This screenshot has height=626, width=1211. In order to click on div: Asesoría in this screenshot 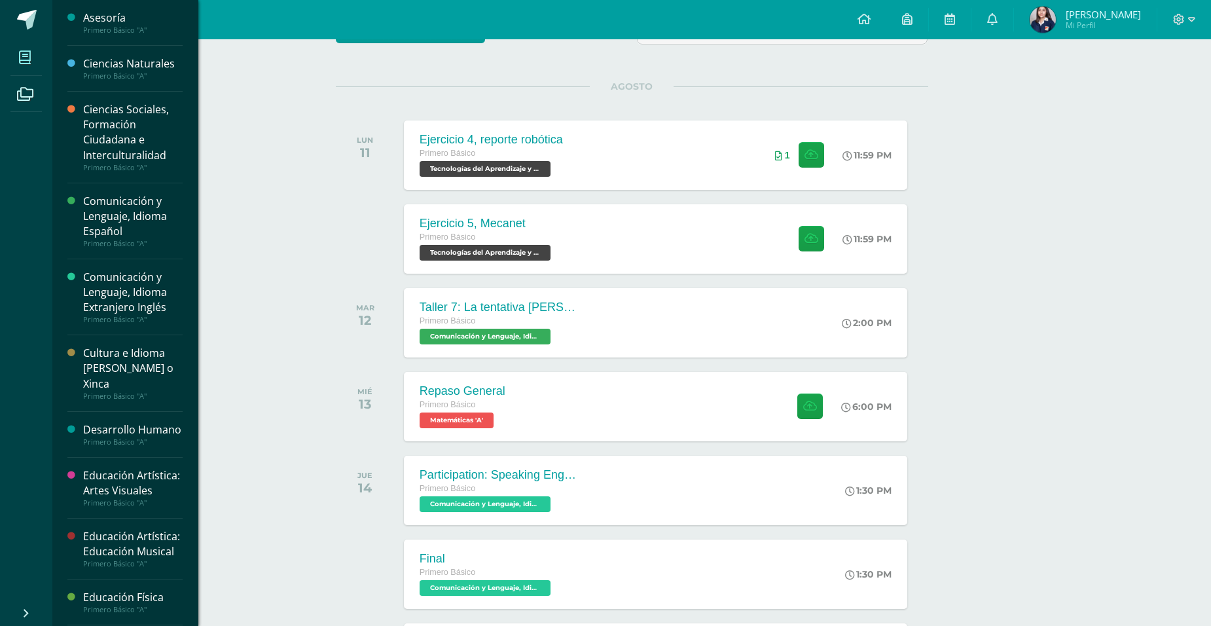, I will do `click(133, 18)`.